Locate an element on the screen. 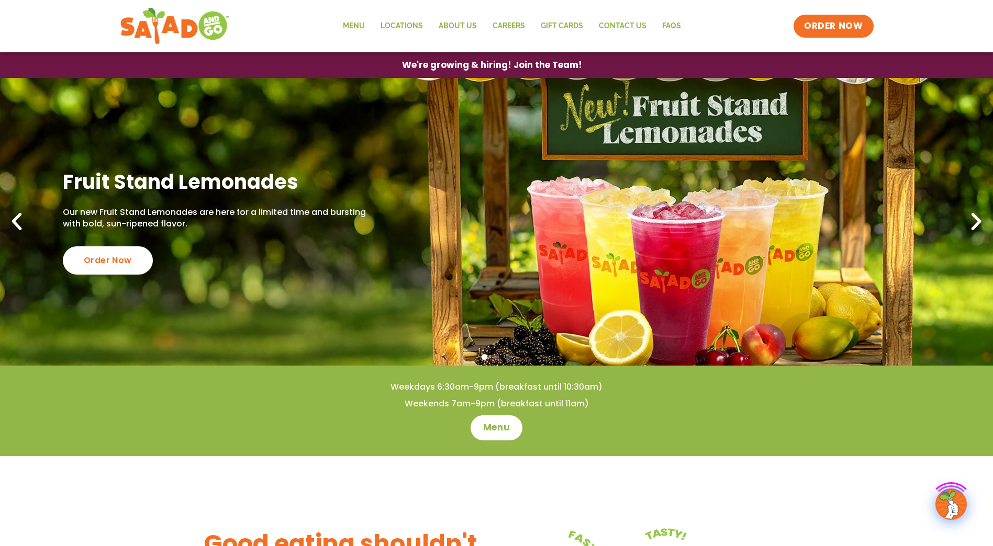 The image size is (993, 546). div: Previous slide is located at coordinates (17, 222).